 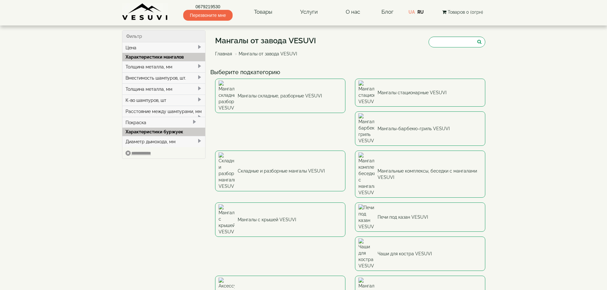 I want to click on a: UA, so click(x=412, y=12).